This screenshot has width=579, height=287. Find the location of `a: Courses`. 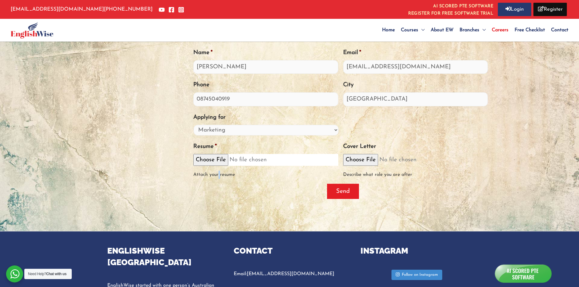

a: Courses is located at coordinates (413, 30).